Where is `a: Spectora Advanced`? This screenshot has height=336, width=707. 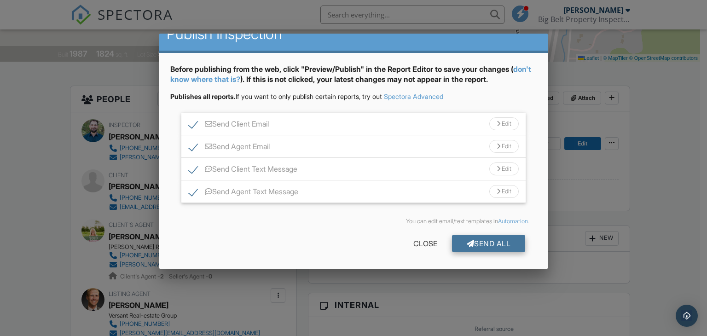
a: Spectora Advanced is located at coordinates (413, 96).